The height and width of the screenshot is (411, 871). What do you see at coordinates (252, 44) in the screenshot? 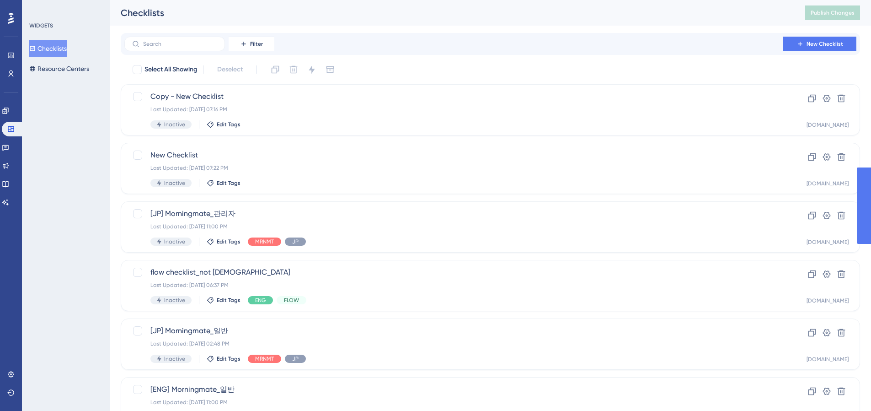
I see `button: Filter` at bounding box center [252, 44].